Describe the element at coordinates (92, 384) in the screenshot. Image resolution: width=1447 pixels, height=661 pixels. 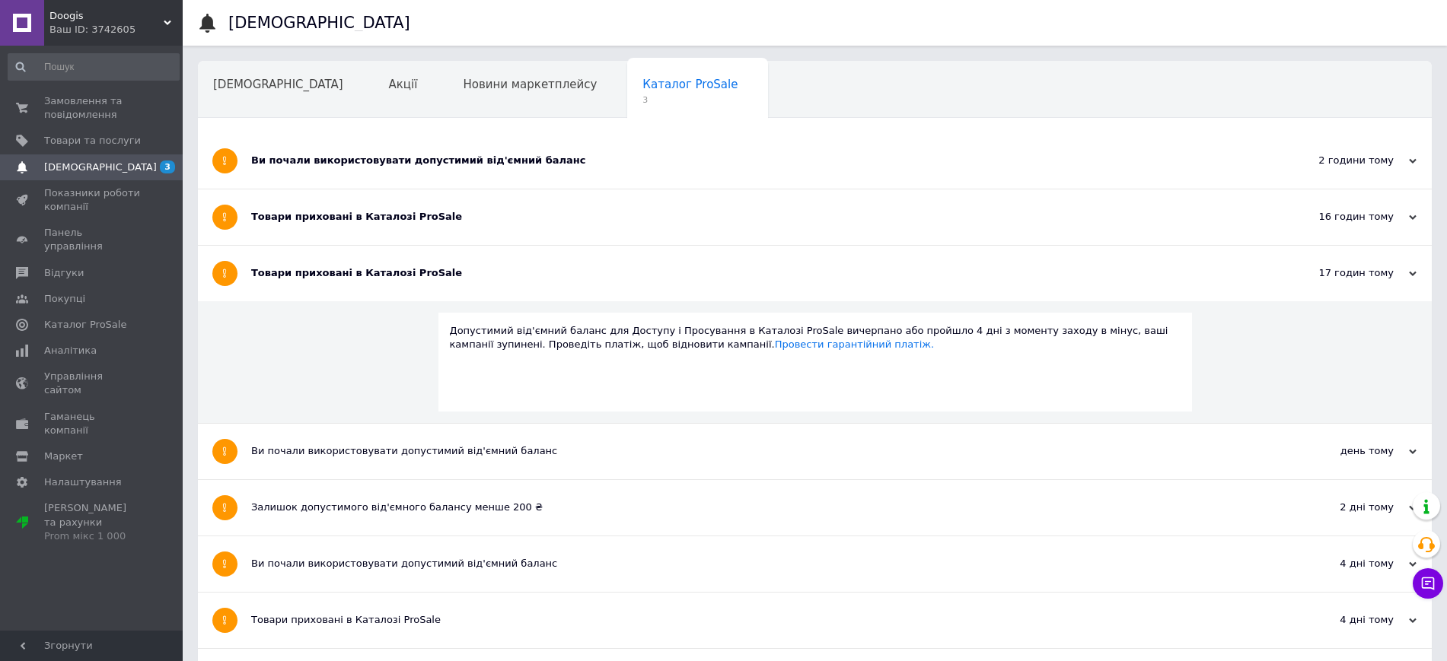
I see `span: Управління сайтом` at that location.